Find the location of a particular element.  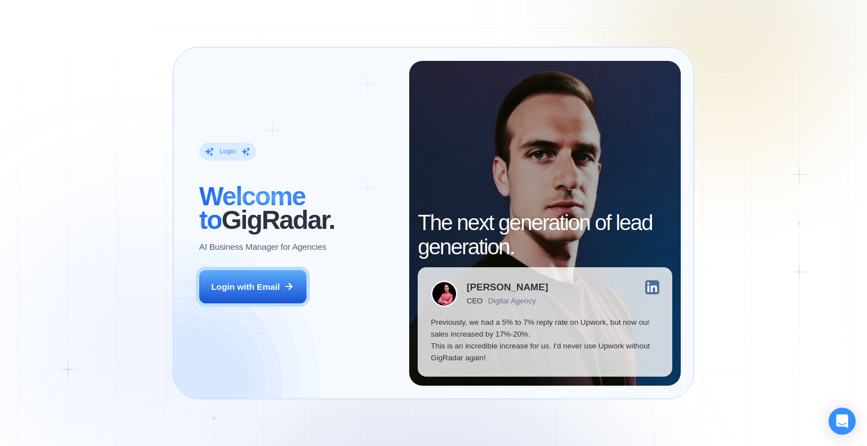

div: Login is located at coordinates (227, 151).